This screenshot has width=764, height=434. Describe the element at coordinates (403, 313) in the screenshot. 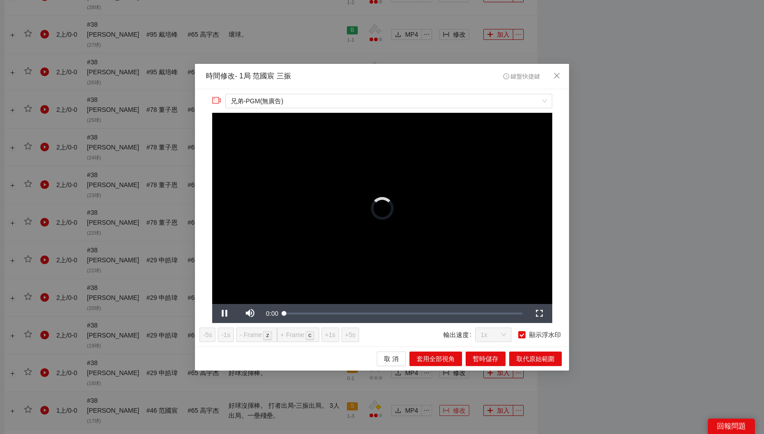

I see `div: Progress Bar` at that location.